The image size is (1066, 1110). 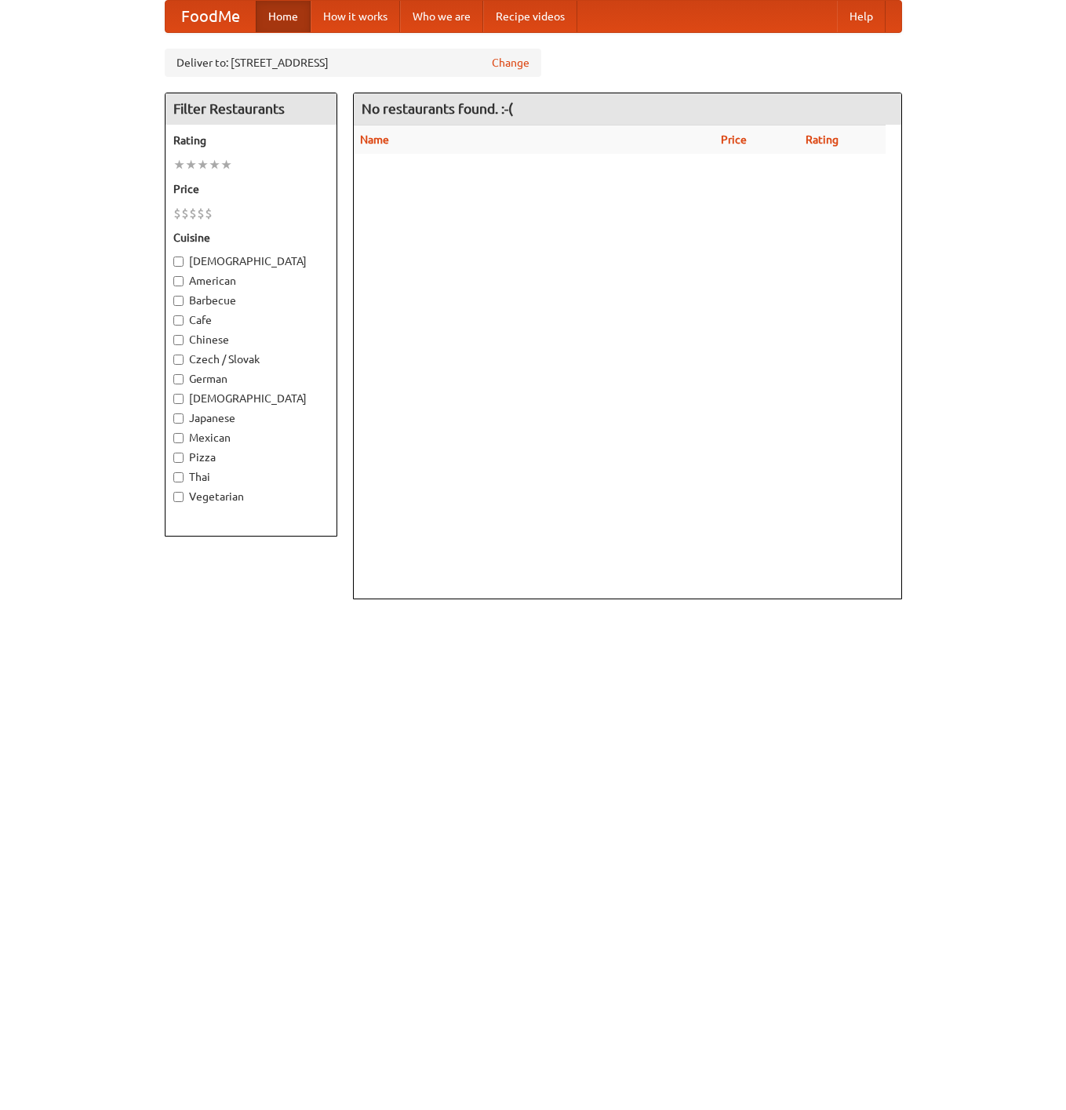 I want to click on label: Barbecue, so click(x=251, y=300).